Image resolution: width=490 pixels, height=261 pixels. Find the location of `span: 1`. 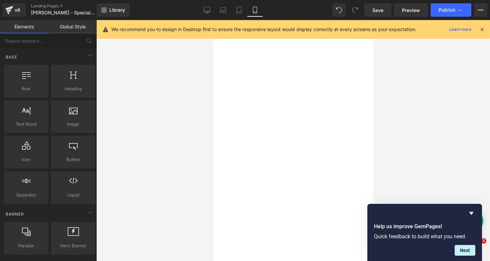

span: 1 is located at coordinates (484, 241).